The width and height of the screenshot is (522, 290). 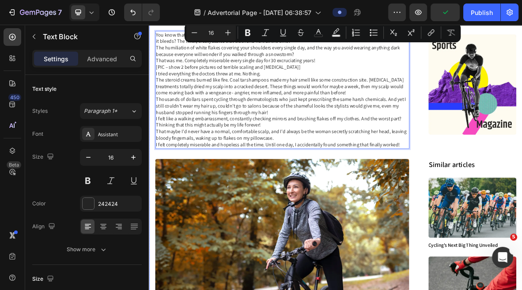 What do you see at coordinates (60, 12) in the screenshot?
I see `p: 7` at bounding box center [60, 12].